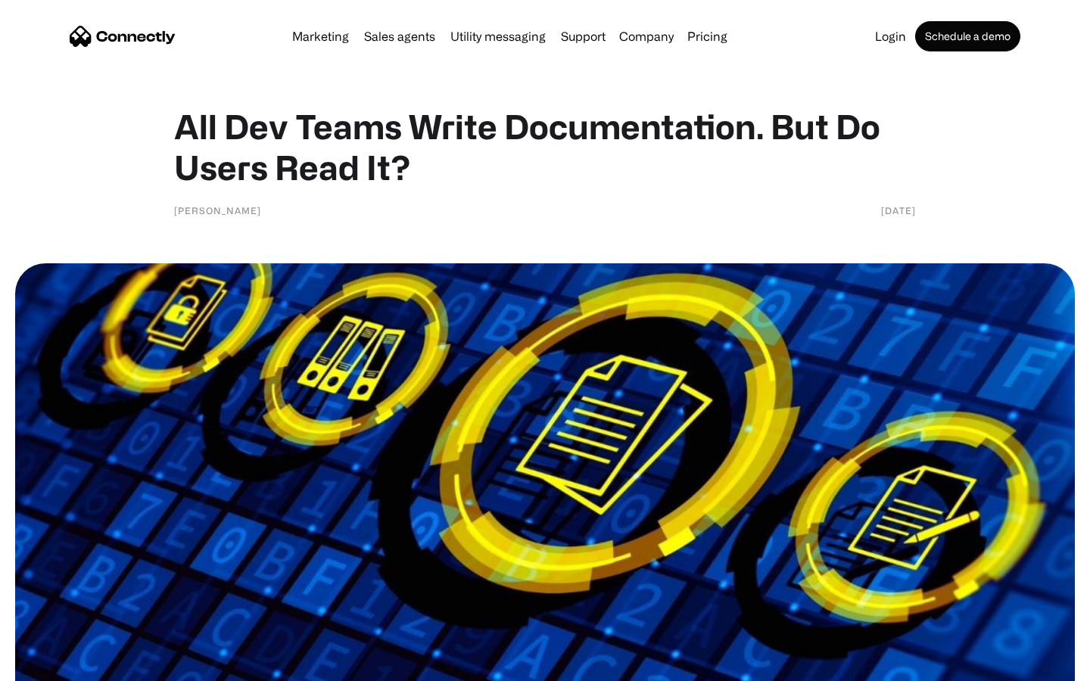 The width and height of the screenshot is (1090, 681). What do you see at coordinates (707, 36) in the screenshot?
I see `a: Pricing` at bounding box center [707, 36].